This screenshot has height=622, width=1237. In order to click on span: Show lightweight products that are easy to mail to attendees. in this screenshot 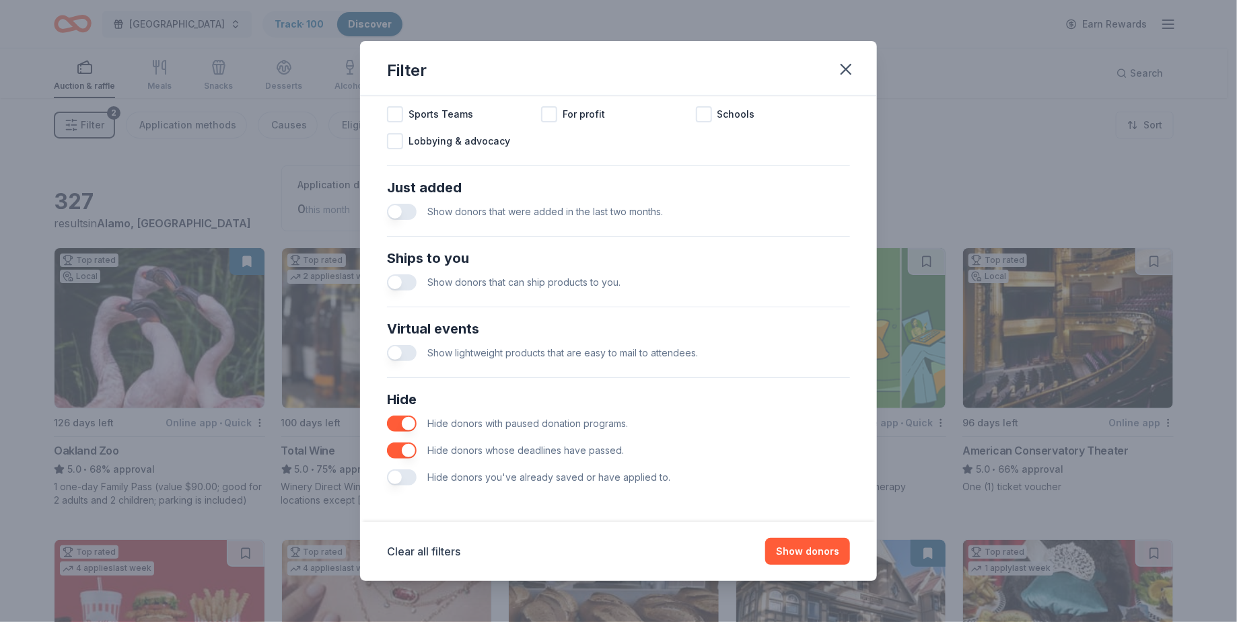, I will do `click(562, 353)`.